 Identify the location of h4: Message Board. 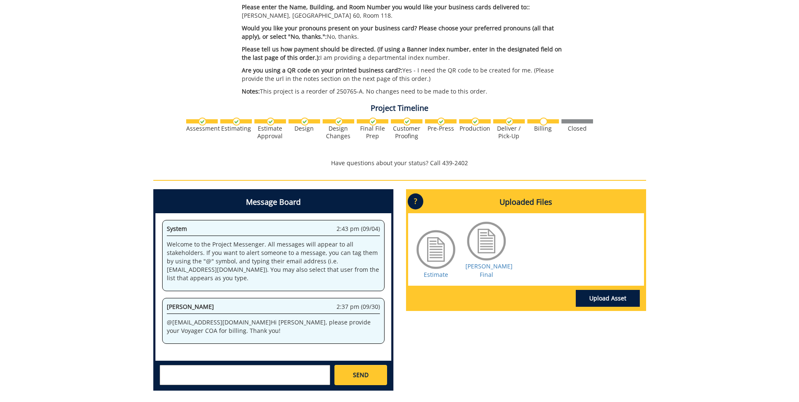
(273, 202).